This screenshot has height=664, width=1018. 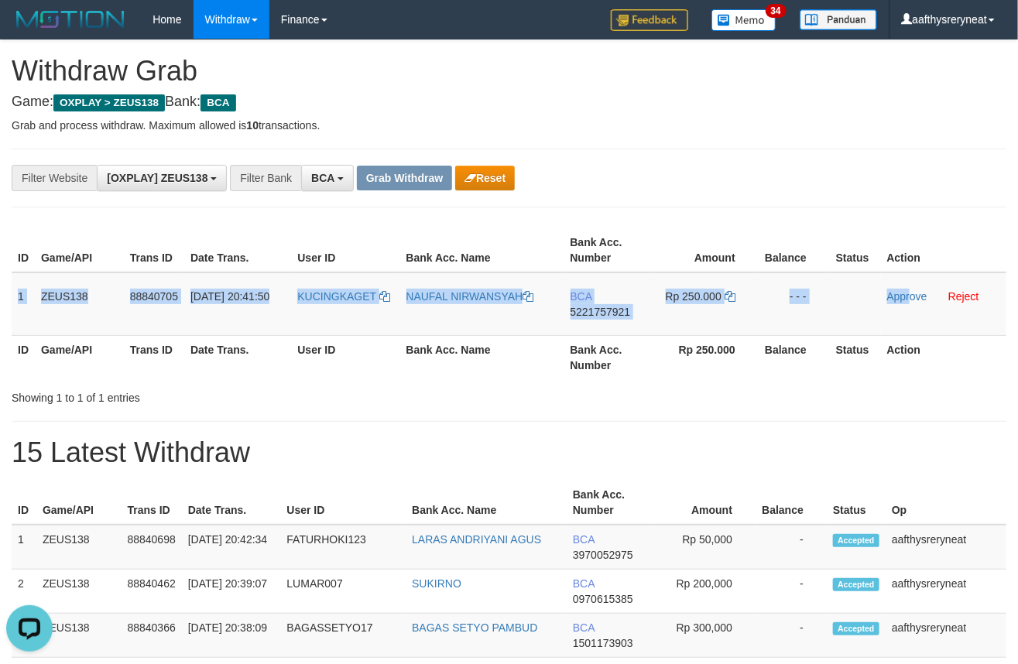 I want to click on a: KUCINGKAGET, so click(x=344, y=296).